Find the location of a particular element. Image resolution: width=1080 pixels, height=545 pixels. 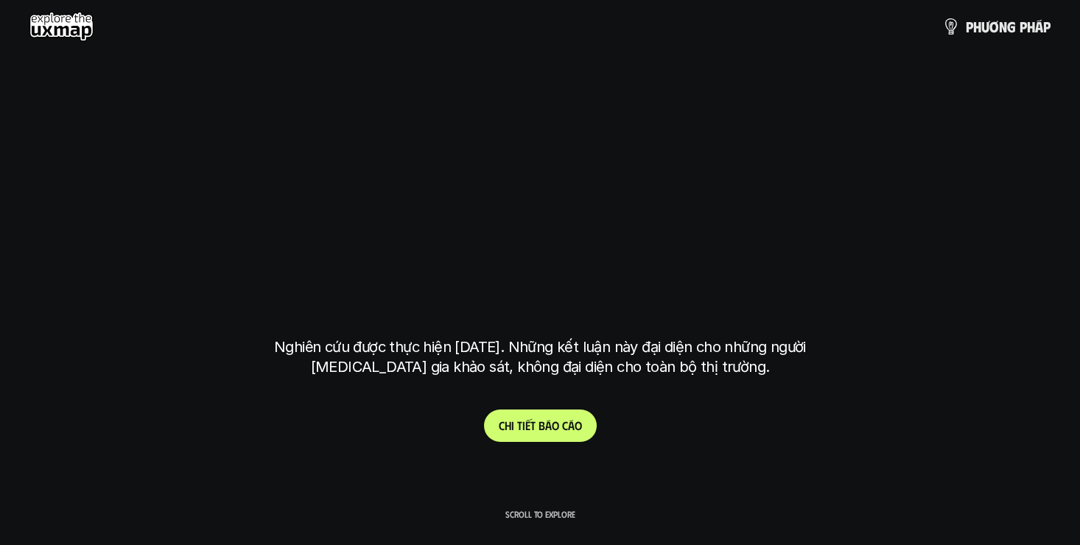

span: n is located at coordinates (1003, 27).